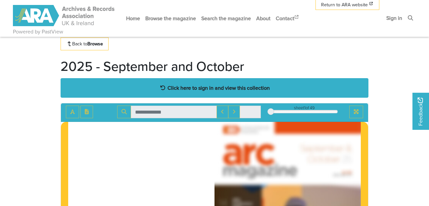 The height and width of the screenshot is (206, 429). Describe the element at coordinates (222, 112) in the screenshot. I see `button: Previous Match` at that location.